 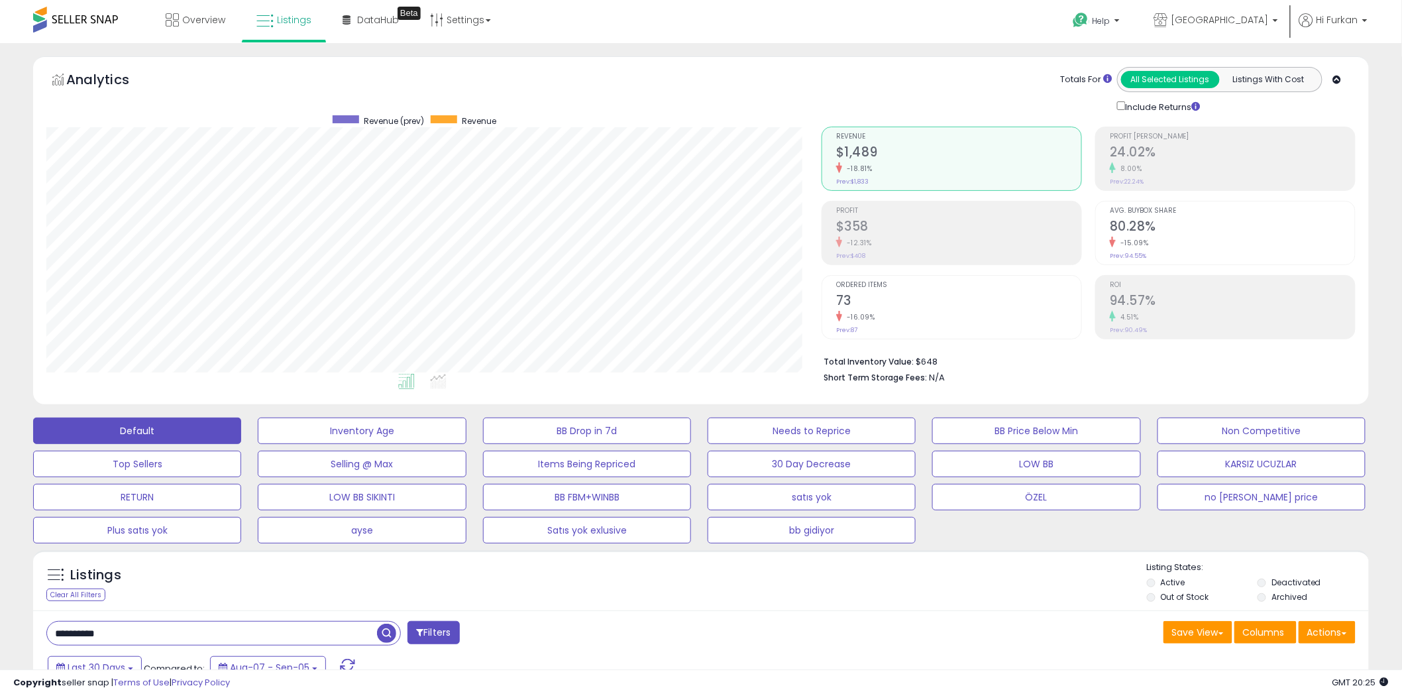 What do you see at coordinates (1127, 317) in the screenshot?
I see `small: 4.51%` at bounding box center [1127, 317].